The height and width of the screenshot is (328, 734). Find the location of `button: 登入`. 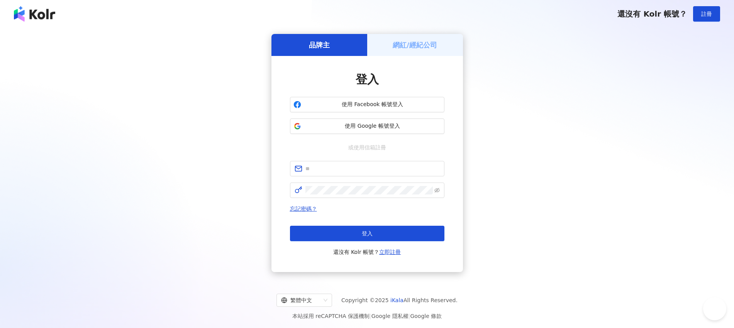

button: 登入 is located at coordinates (367, 234).